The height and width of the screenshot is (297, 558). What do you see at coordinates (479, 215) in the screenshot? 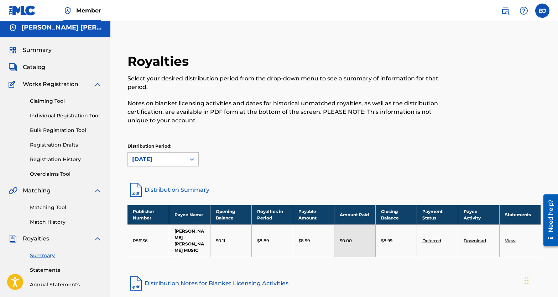
I see `th: Payee Activity` at bounding box center [479, 215].